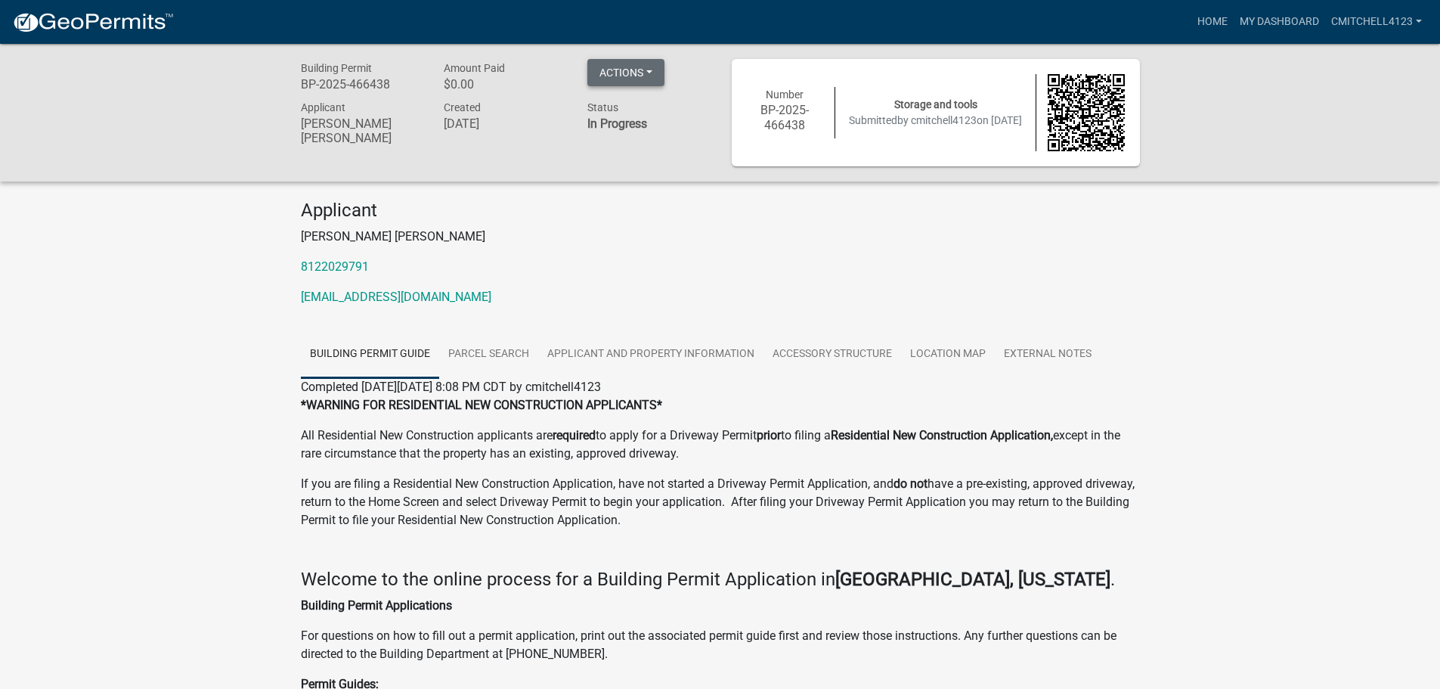  Describe the element at coordinates (474, 68) in the screenshot. I see `span: Amount Paid` at that location.